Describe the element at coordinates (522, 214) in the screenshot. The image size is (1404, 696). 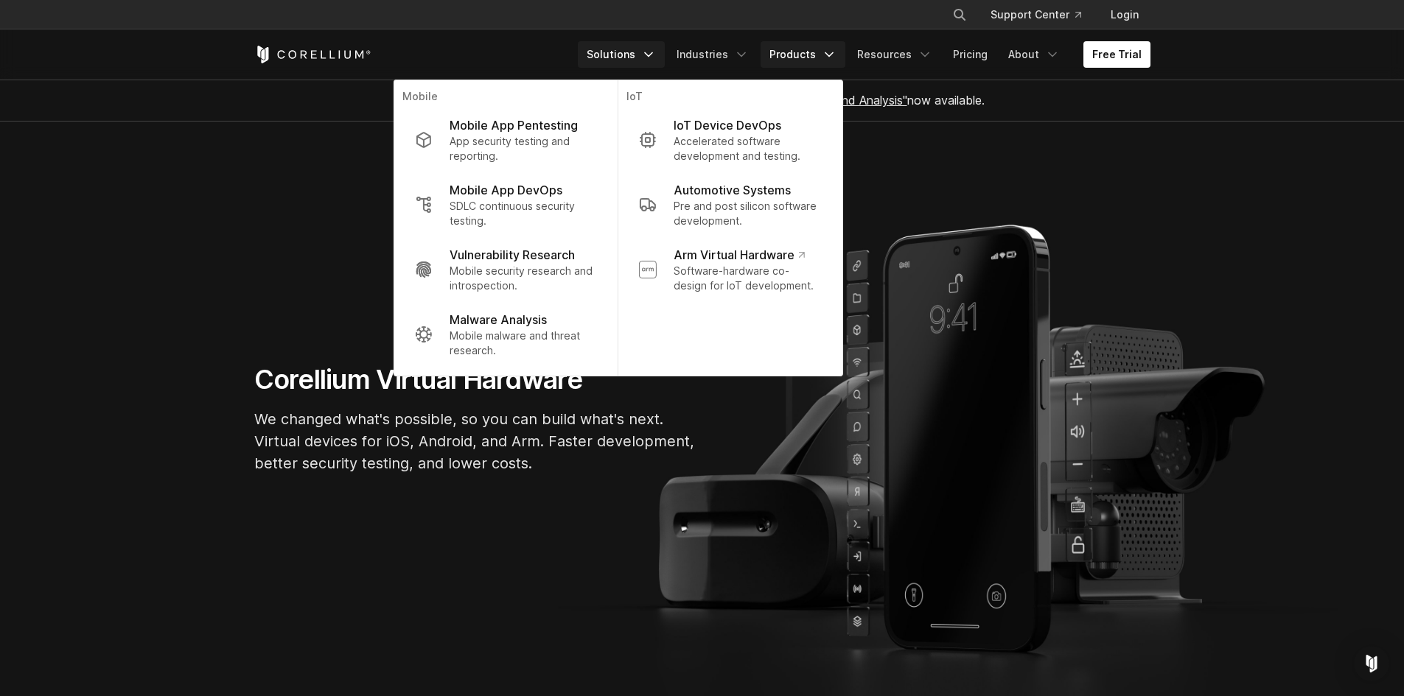
I see `p: SDLC continuous security testing.` at that location.